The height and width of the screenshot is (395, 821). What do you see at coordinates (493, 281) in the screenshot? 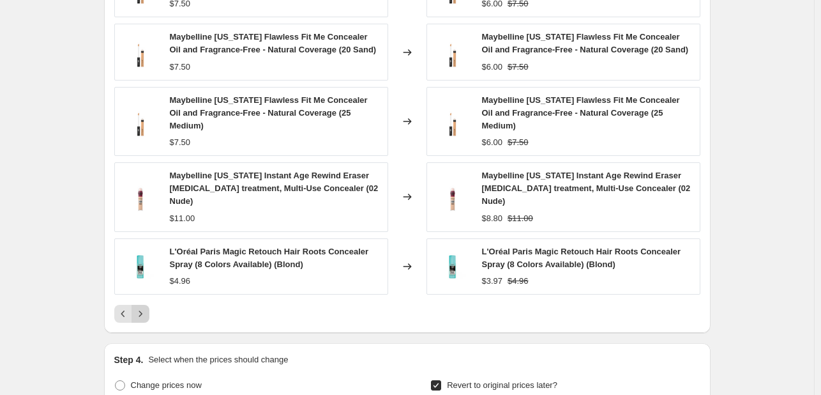
I see `div: $3.97` at bounding box center [493, 281].